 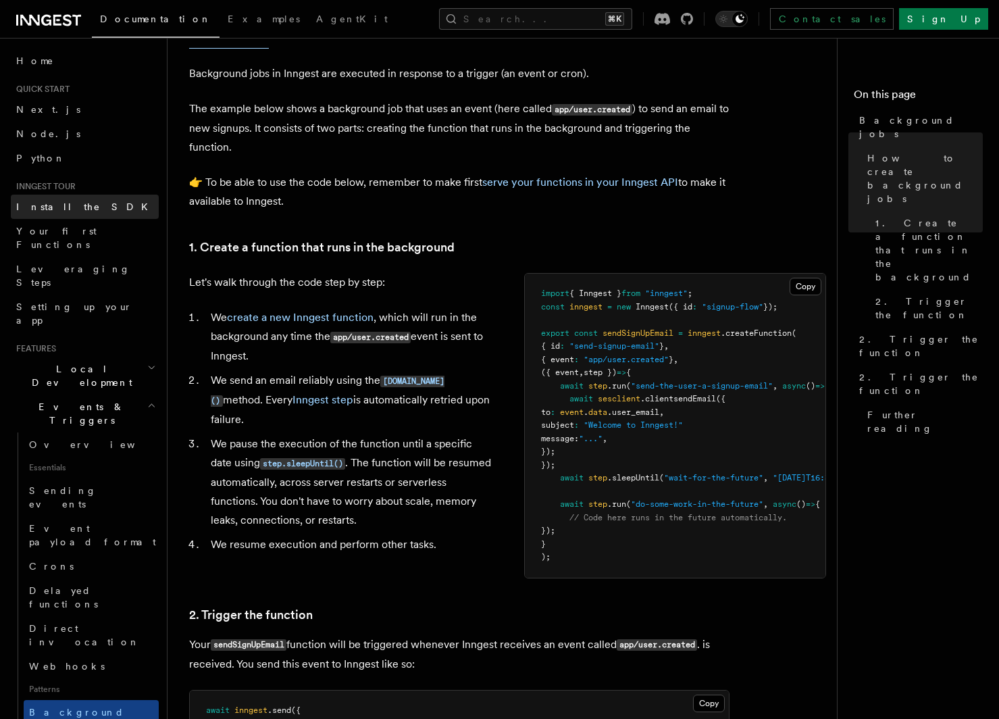 What do you see at coordinates (598, 412) in the screenshot?
I see `span: data` at bounding box center [598, 412].